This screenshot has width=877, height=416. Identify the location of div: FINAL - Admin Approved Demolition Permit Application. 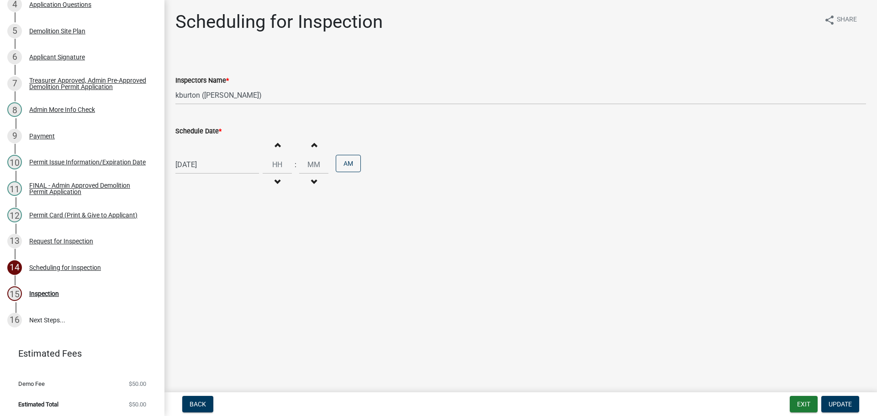
(90, 189).